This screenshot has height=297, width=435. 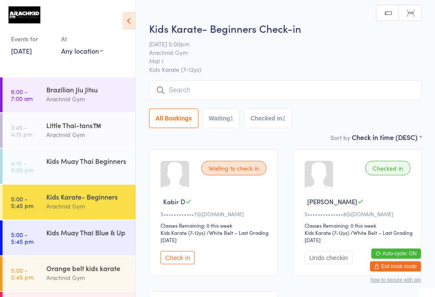 I want to click on time: 3:45 - 4:15 pm, so click(x=22, y=130).